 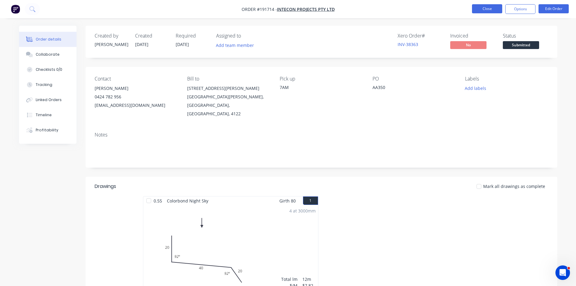 What do you see at coordinates (321, 79) in the screenshot?
I see `div: Pick up` at bounding box center [321, 79].